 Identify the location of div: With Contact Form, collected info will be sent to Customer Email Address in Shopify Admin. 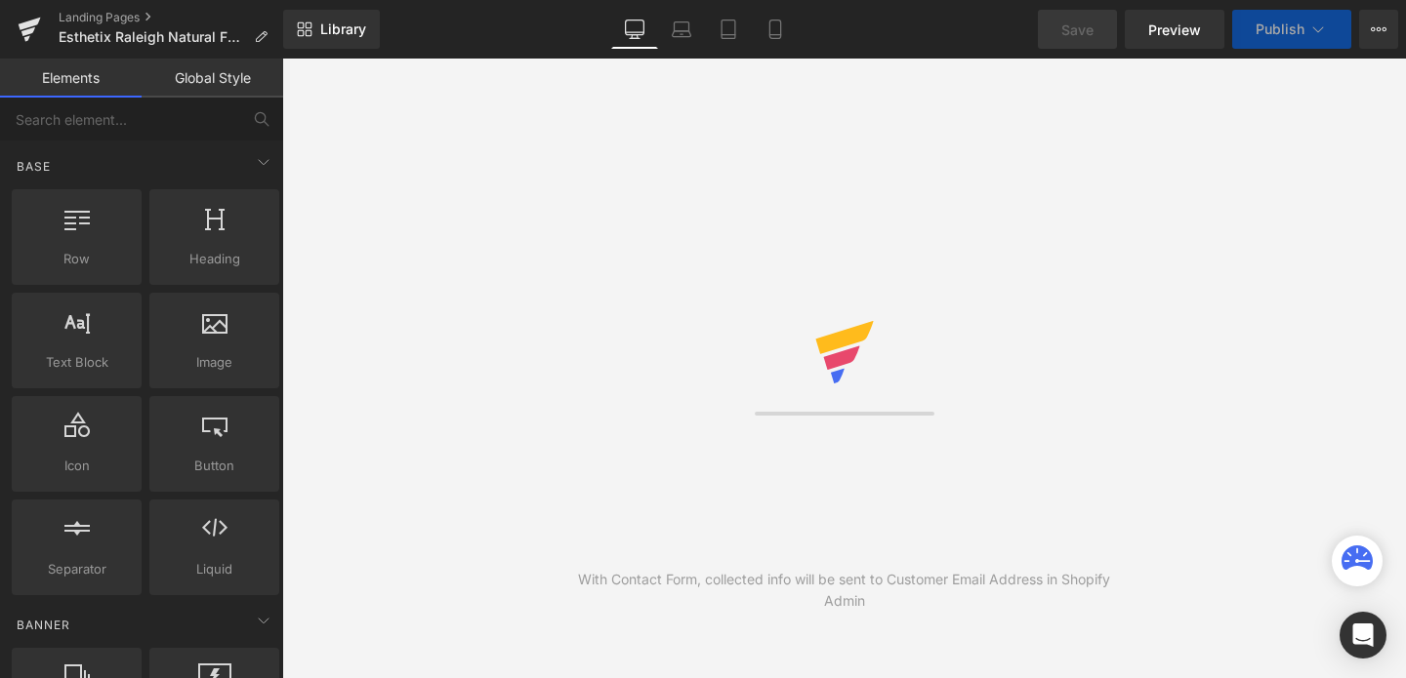
(844, 591).